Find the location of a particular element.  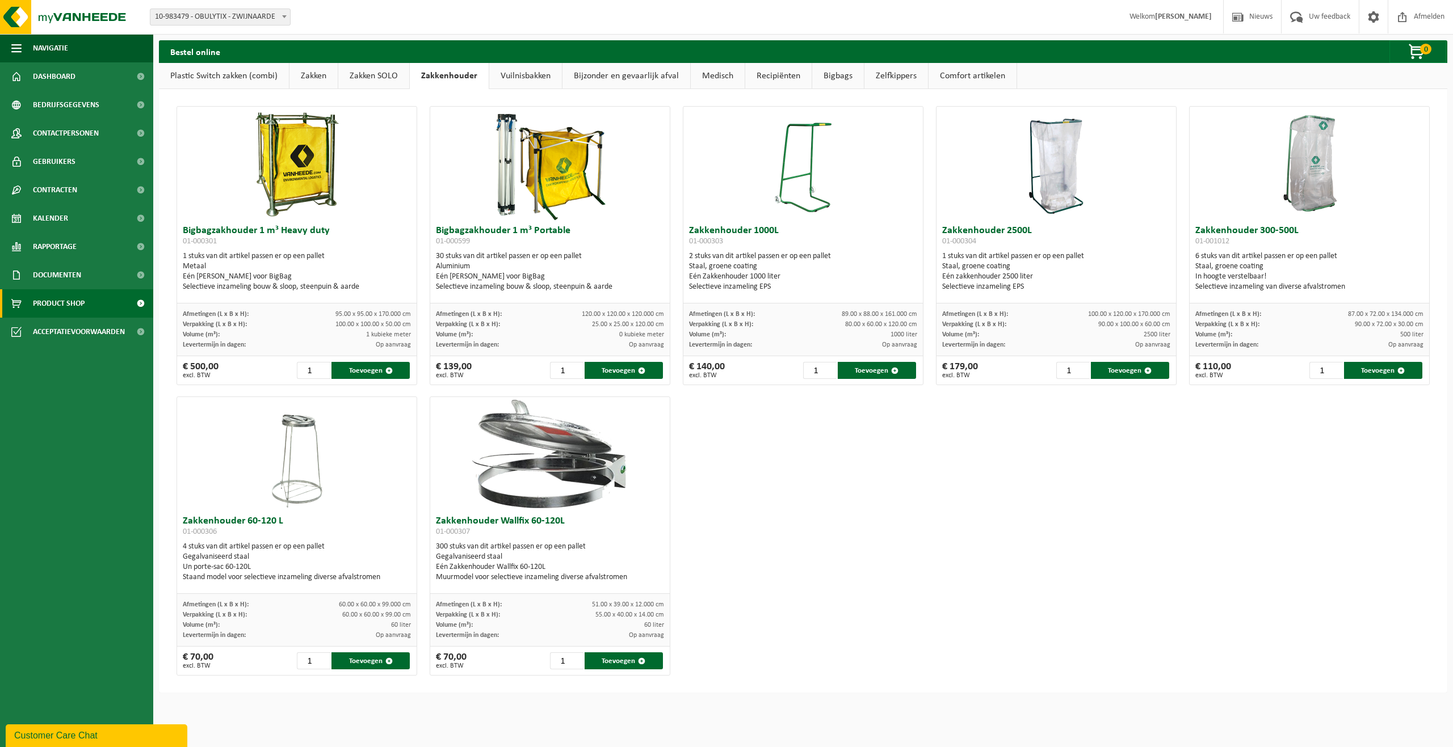

span: Product Shop is located at coordinates (58, 304).